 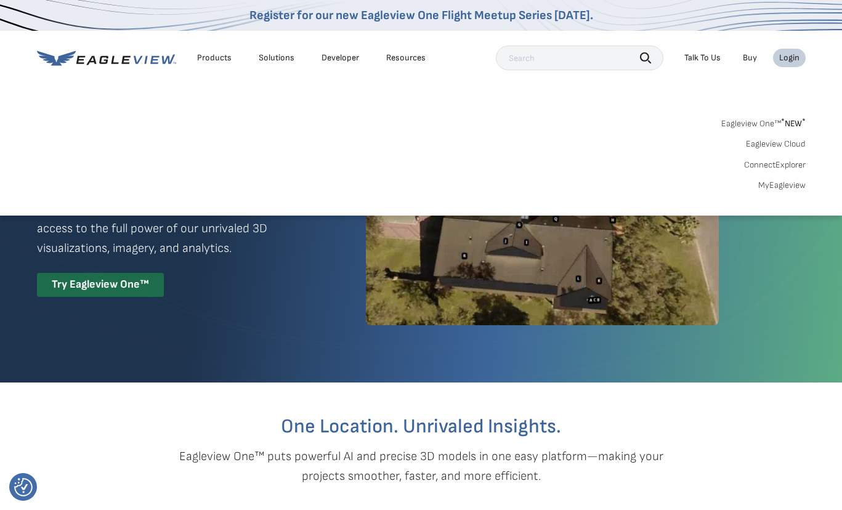 I want to click on a: ConnectExplorer, so click(x=774, y=165).